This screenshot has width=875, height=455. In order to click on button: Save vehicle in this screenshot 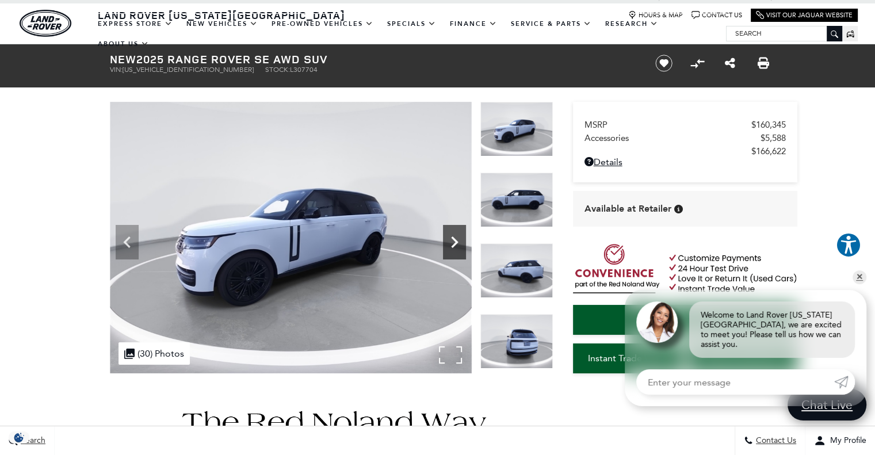, I will do `click(664, 63)`.